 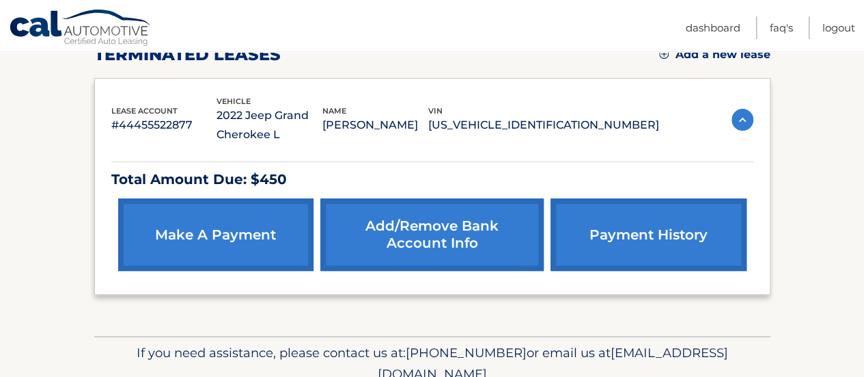 I want to click on span: name, so click(x=334, y=111).